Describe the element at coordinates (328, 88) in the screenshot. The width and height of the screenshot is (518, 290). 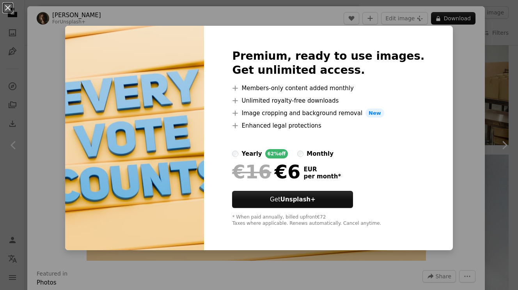
I see `li: Members-only content added monthly` at that location.